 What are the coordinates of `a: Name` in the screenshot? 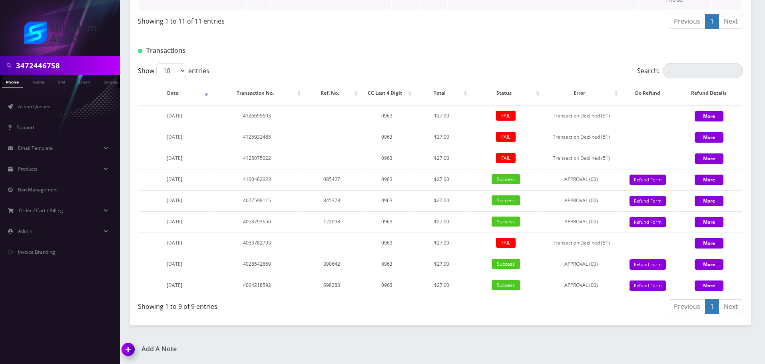 It's located at (38, 81).